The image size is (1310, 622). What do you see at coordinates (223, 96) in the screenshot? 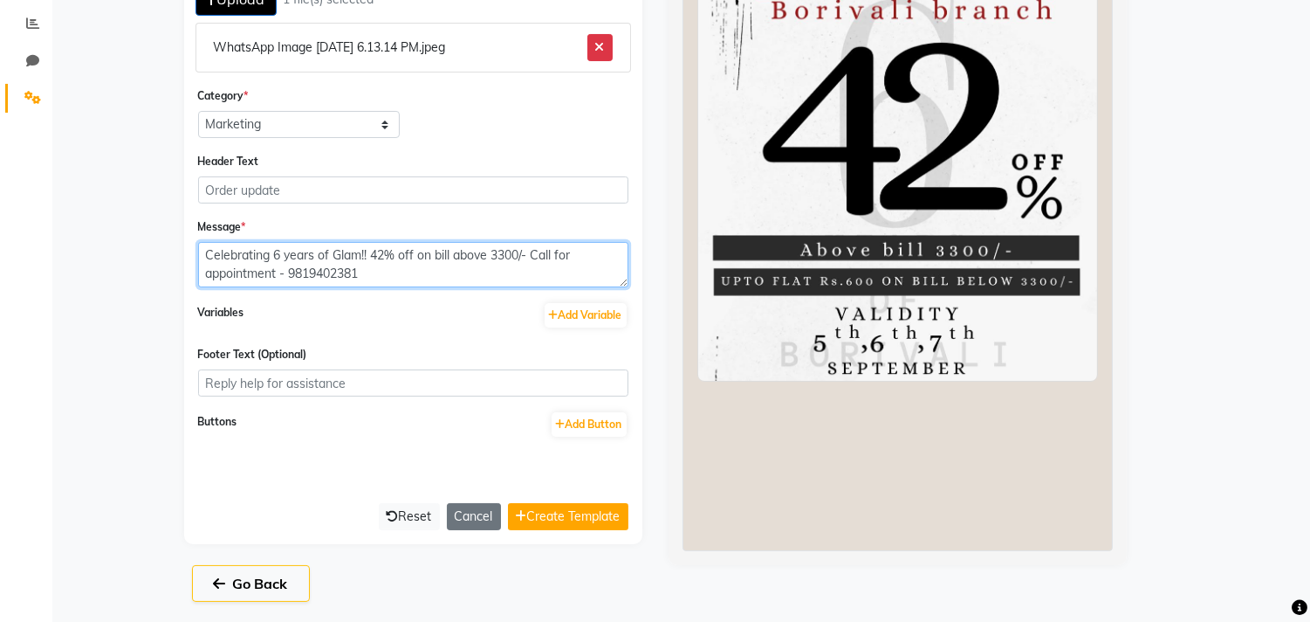
I see `label: Category` at bounding box center [223, 96].